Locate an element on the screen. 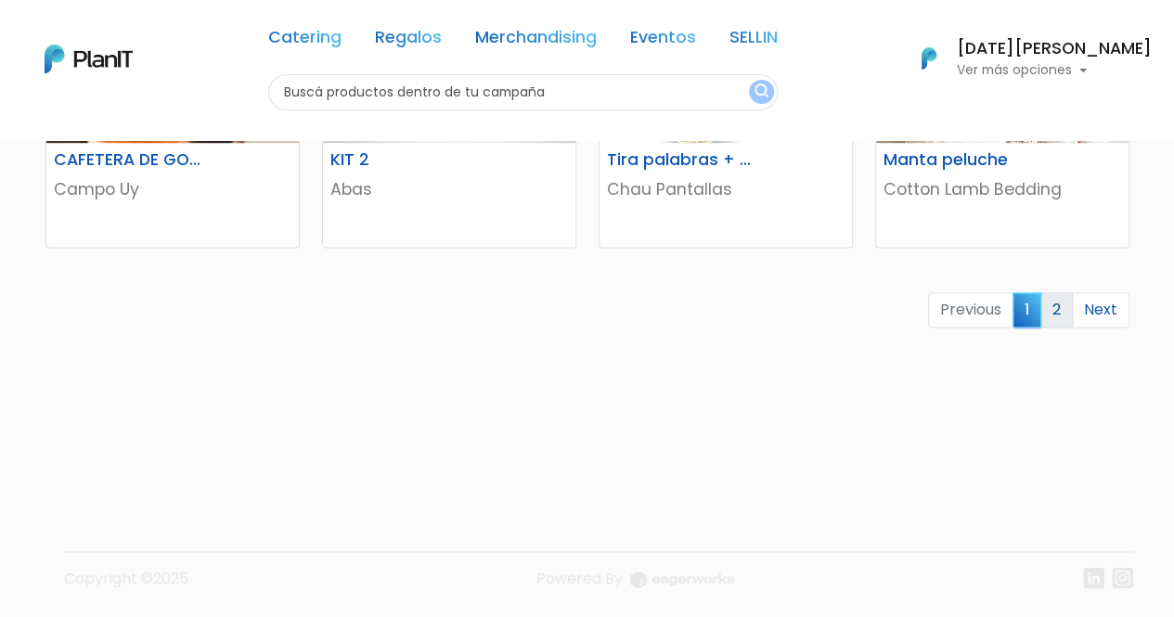 This screenshot has height=617, width=1174. a: SELLIN is located at coordinates (754, 41).